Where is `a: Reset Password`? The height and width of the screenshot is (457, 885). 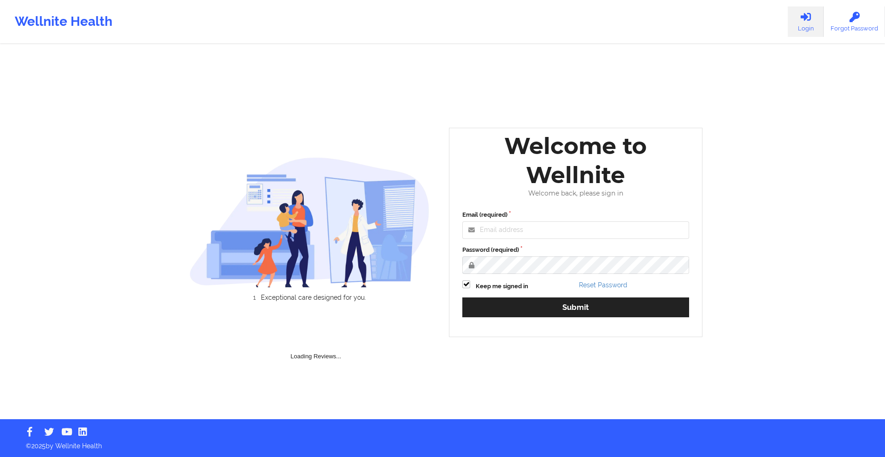
a: Reset Password is located at coordinates (603, 285).